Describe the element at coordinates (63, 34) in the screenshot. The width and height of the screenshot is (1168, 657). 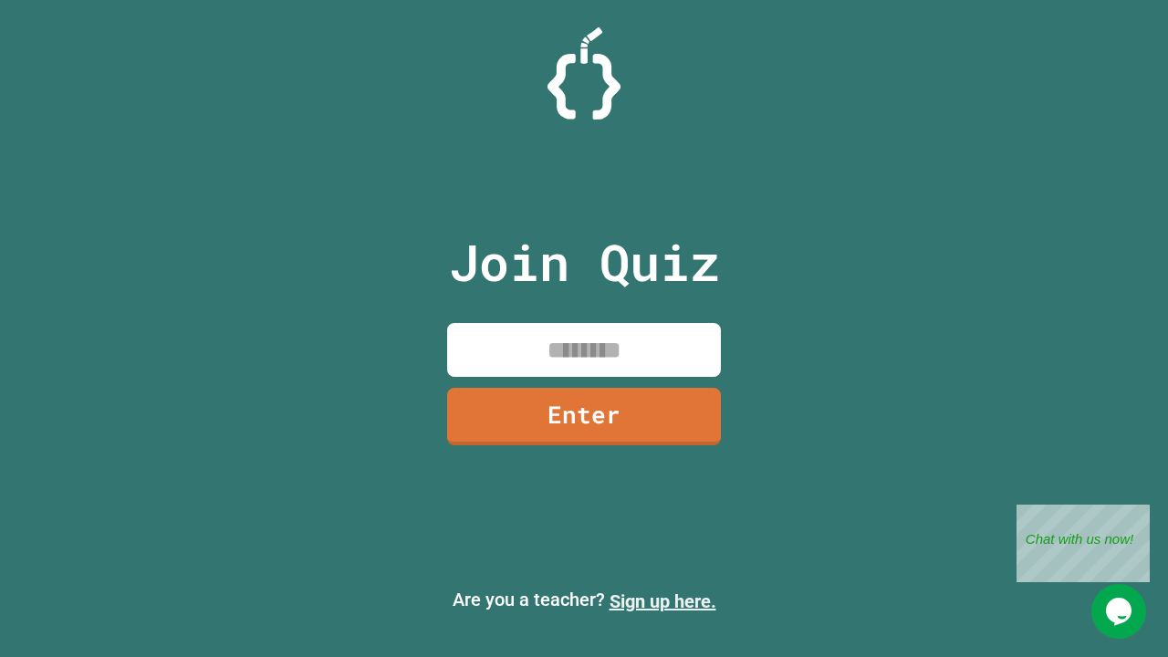
I see `p: Chat with us now!` at that location.